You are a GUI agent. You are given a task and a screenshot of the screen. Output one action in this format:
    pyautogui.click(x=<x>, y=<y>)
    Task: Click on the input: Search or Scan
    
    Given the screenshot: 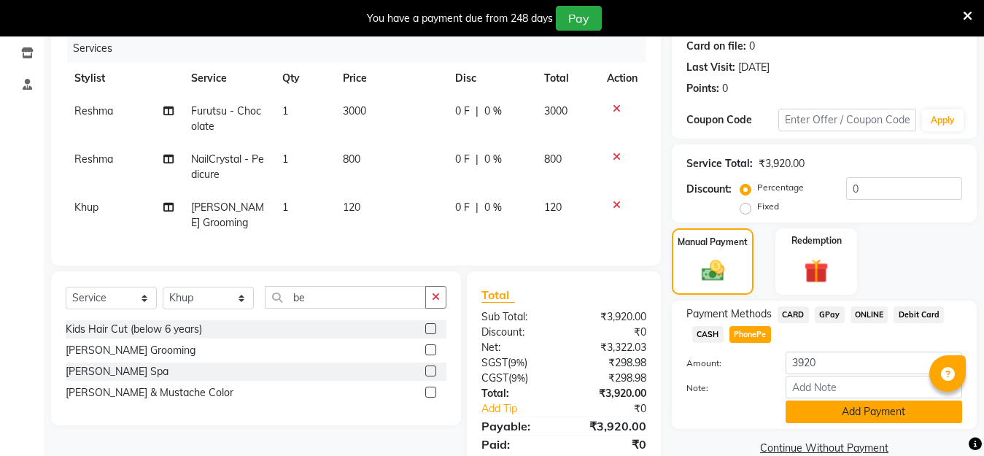 What is the action you would take?
    pyautogui.click(x=345, y=297)
    